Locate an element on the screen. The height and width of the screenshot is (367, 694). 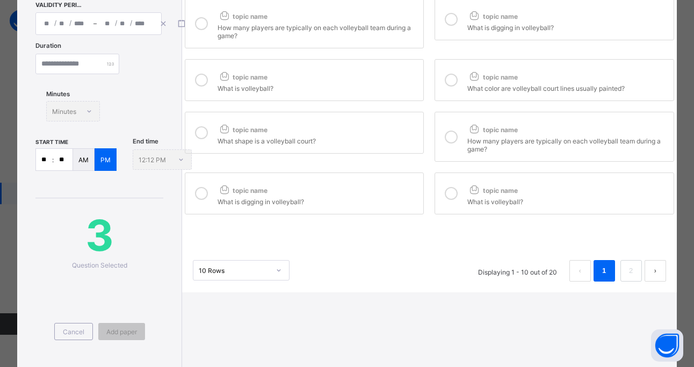
a: 2 is located at coordinates (631, 271).